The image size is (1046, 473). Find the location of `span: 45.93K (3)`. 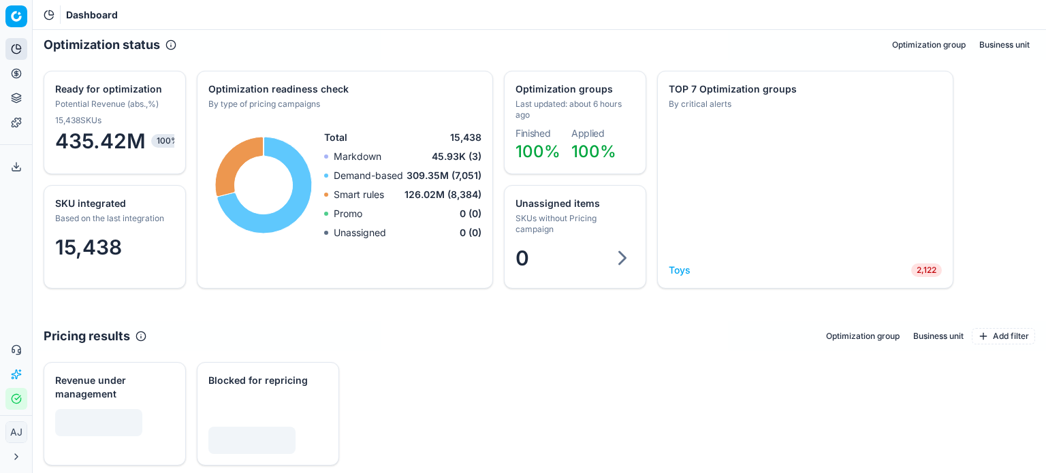

span: 45.93K (3) is located at coordinates (456, 157).